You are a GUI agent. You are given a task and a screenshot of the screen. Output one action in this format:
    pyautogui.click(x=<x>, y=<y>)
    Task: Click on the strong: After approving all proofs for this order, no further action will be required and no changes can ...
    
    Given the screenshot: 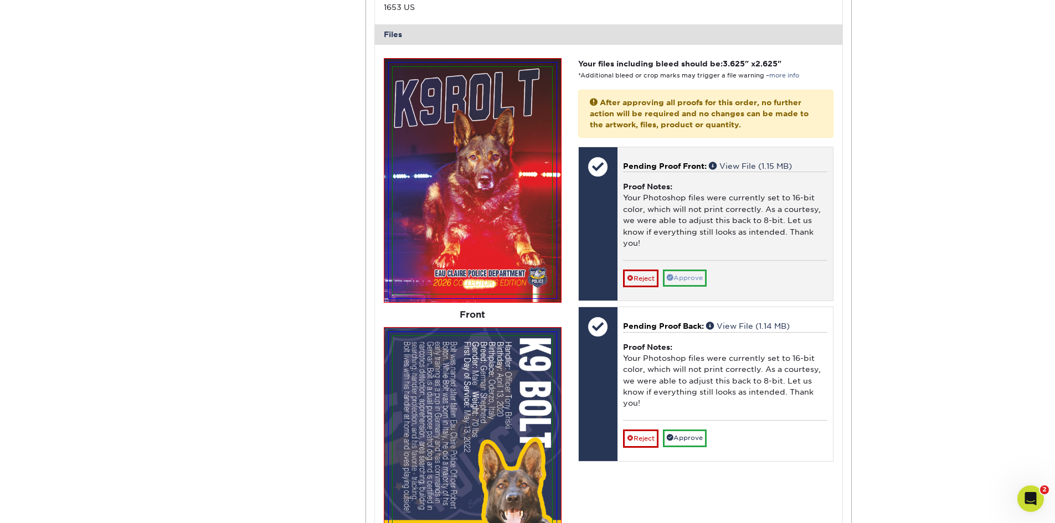 What is the action you would take?
    pyautogui.click(x=699, y=114)
    